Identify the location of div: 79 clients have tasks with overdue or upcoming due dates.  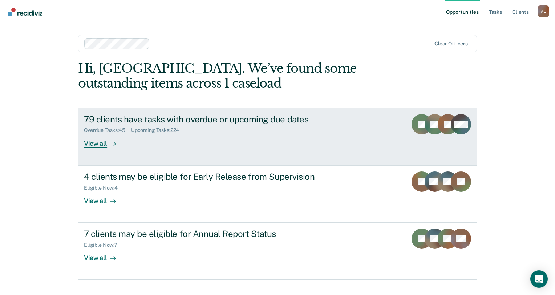
(211, 119).